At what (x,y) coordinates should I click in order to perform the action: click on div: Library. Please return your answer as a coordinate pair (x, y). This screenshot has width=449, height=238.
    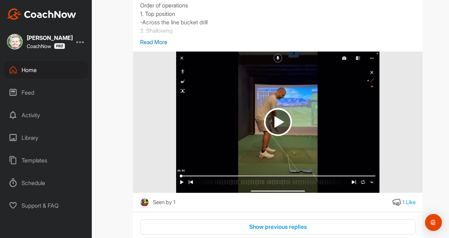
    Looking at the image, I should click on (46, 138).